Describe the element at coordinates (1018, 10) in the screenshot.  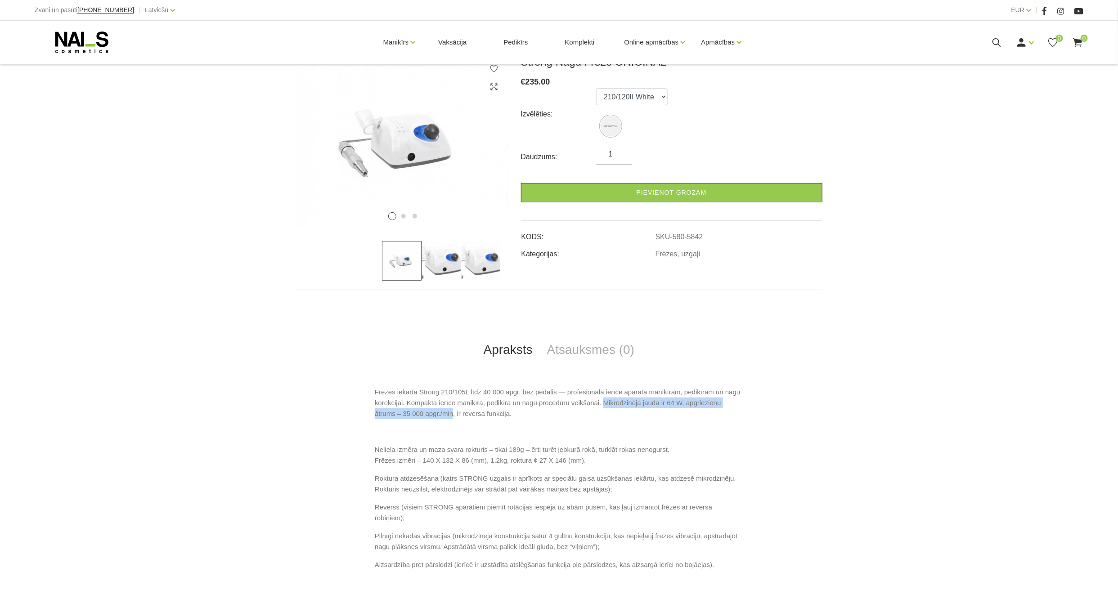
I see `a: EUR` at that location.